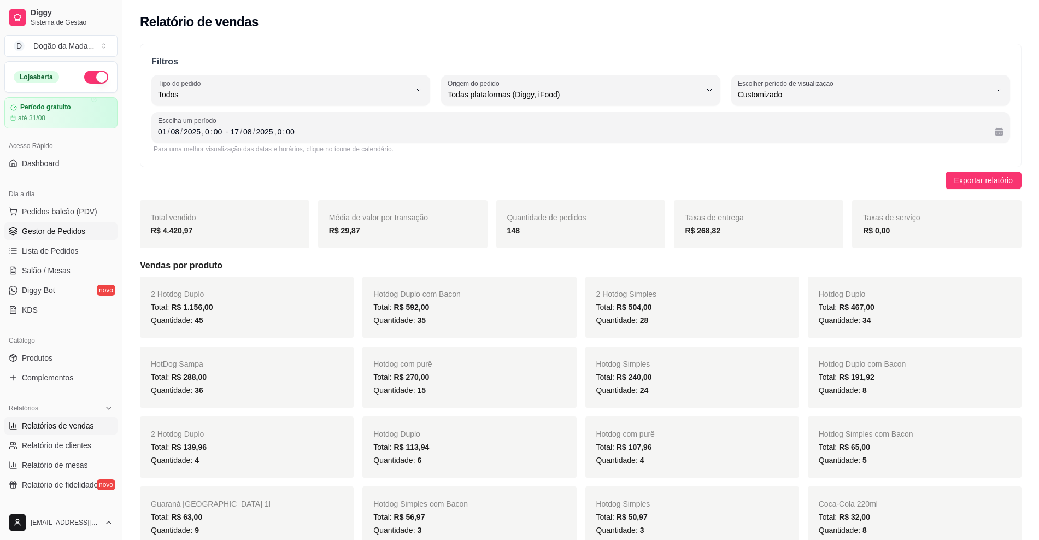 This screenshot has height=540, width=1039. I want to click on div: Catálogo, so click(61, 341).